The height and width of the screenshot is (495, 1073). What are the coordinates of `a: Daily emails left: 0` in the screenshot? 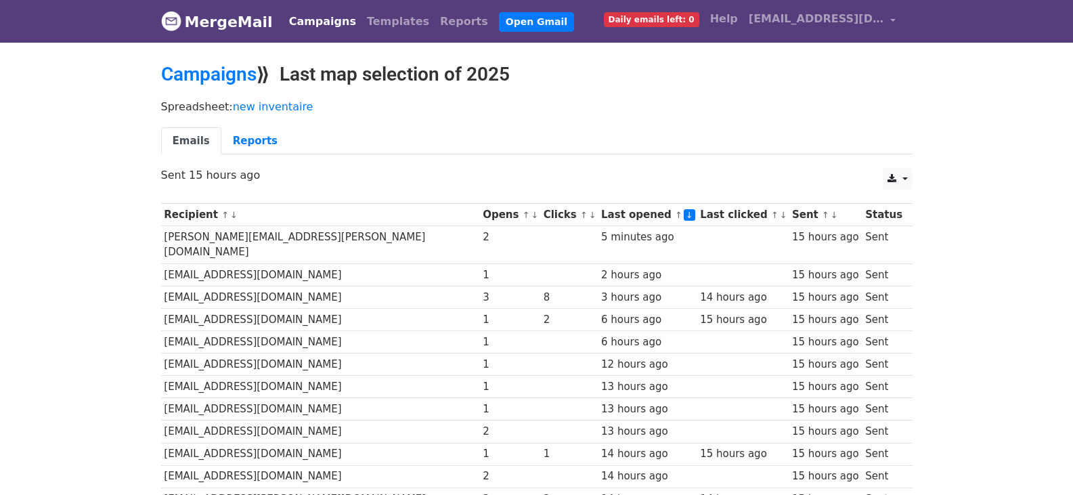 It's located at (651, 19).